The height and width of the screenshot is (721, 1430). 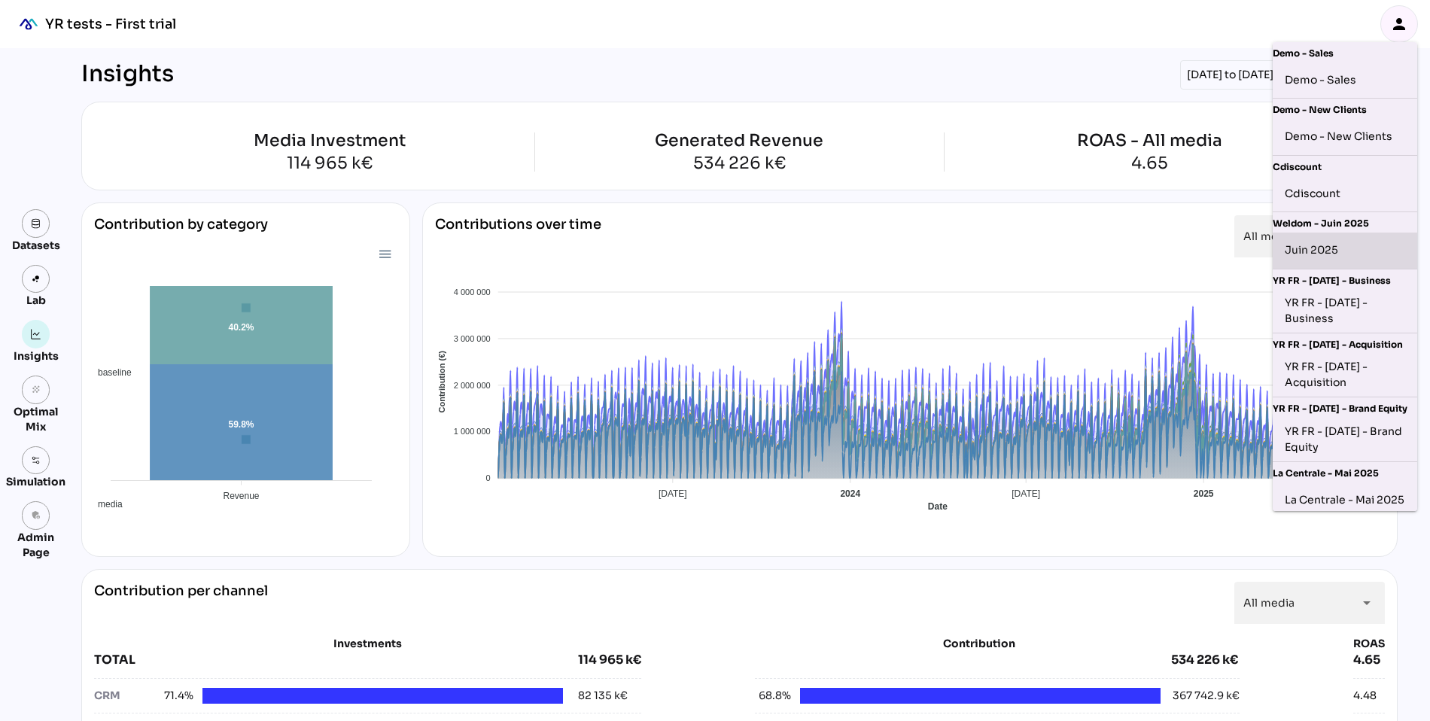 What do you see at coordinates (35, 482) in the screenshot?
I see `div: Simulation` at bounding box center [35, 482].